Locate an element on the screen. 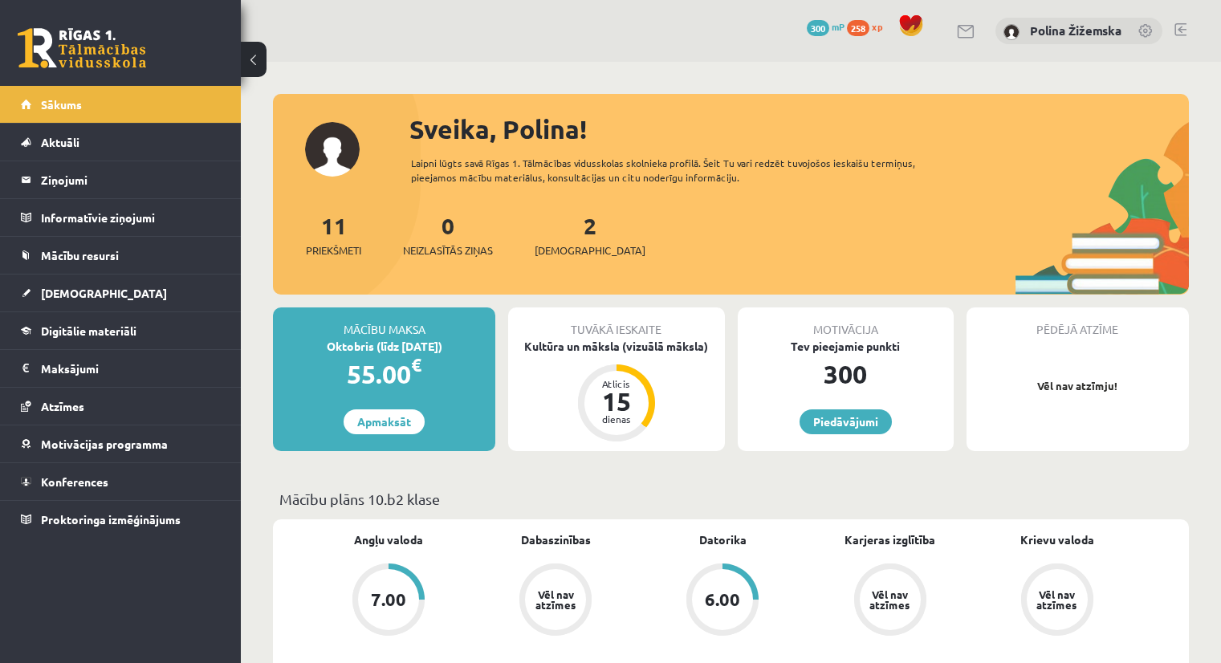 This screenshot has width=1221, height=663. a: Ziņojumi is located at coordinates (120, 180).